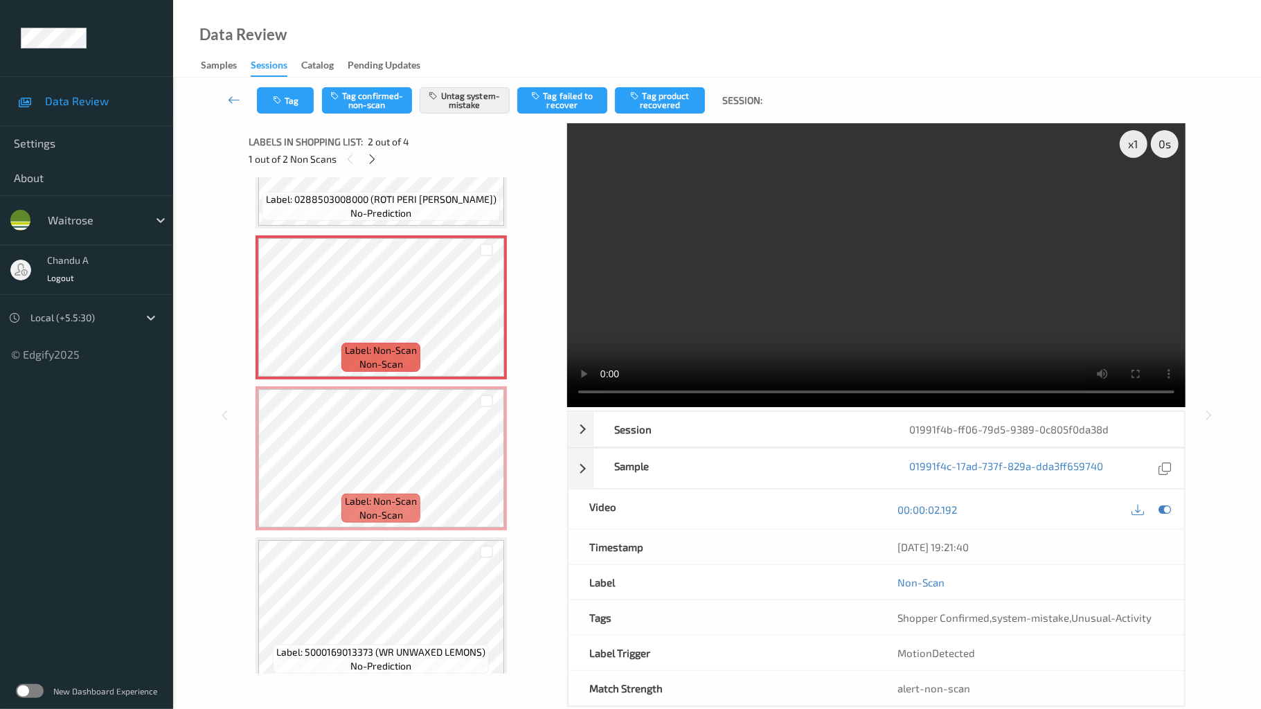 The image size is (1261, 709). Describe the element at coordinates (285, 100) in the screenshot. I see `button: Tag` at that location.